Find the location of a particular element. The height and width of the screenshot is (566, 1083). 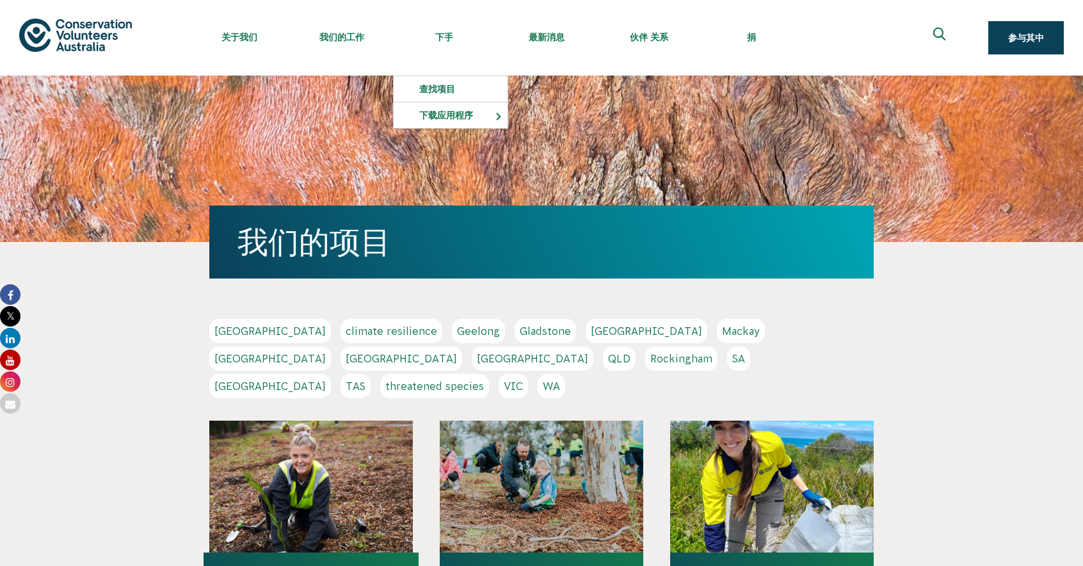

span: 捐 is located at coordinates (752, 37).